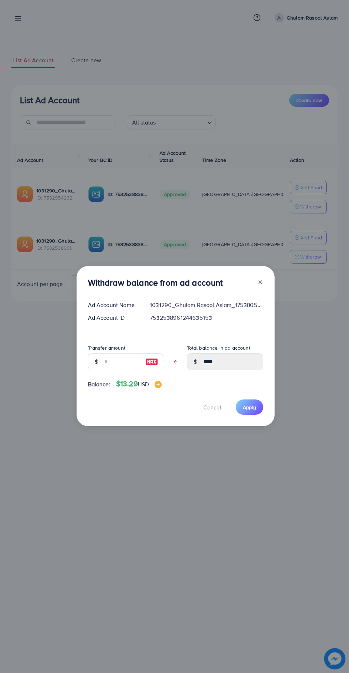 The width and height of the screenshot is (349, 673). I want to click on div: Ad Account Name, so click(113, 305).